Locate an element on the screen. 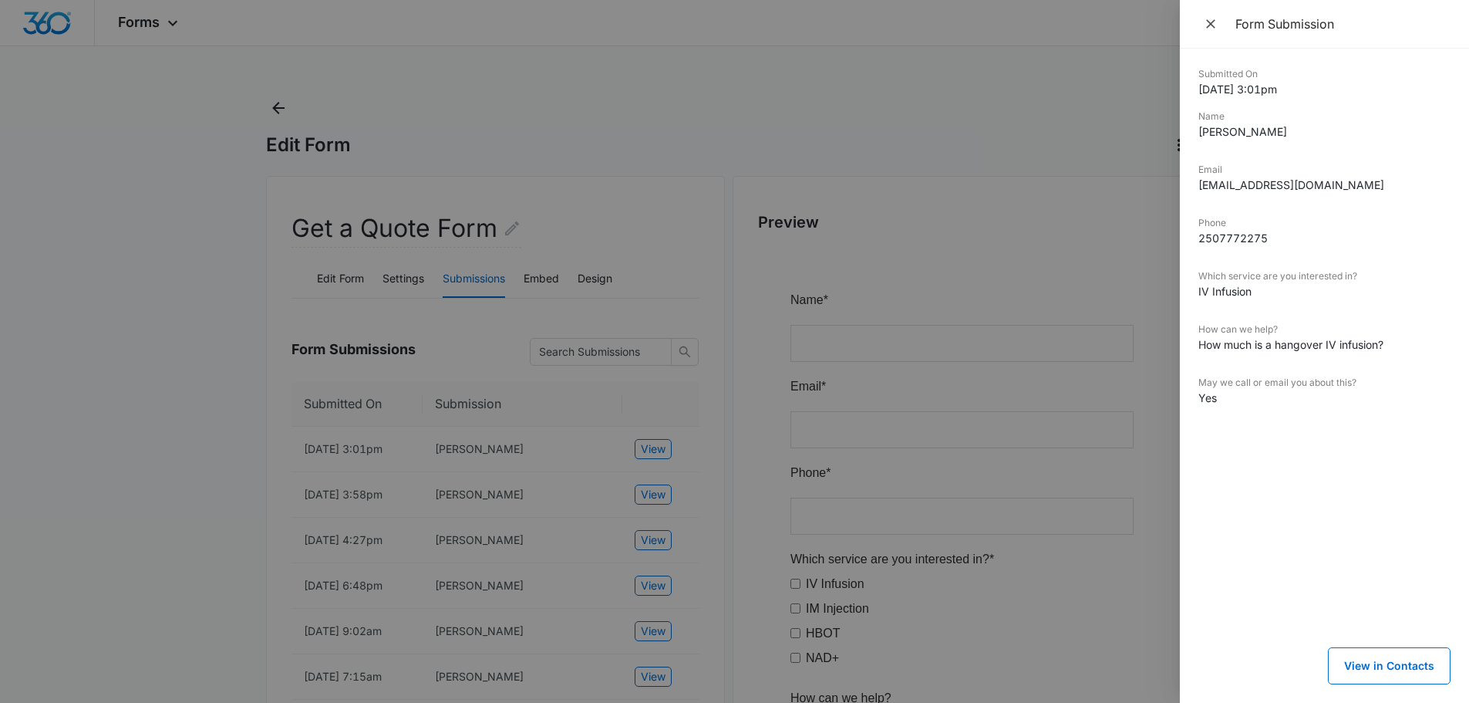 The width and height of the screenshot is (1469, 703). dd: How much is a hangover IV infusion? is located at coordinates (1324, 344).